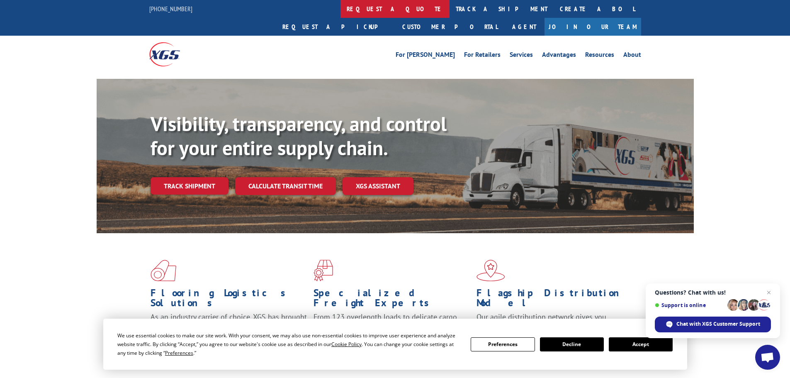 The width and height of the screenshot is (790, 378). I want to click on a: Advantages, so click(559, 56).